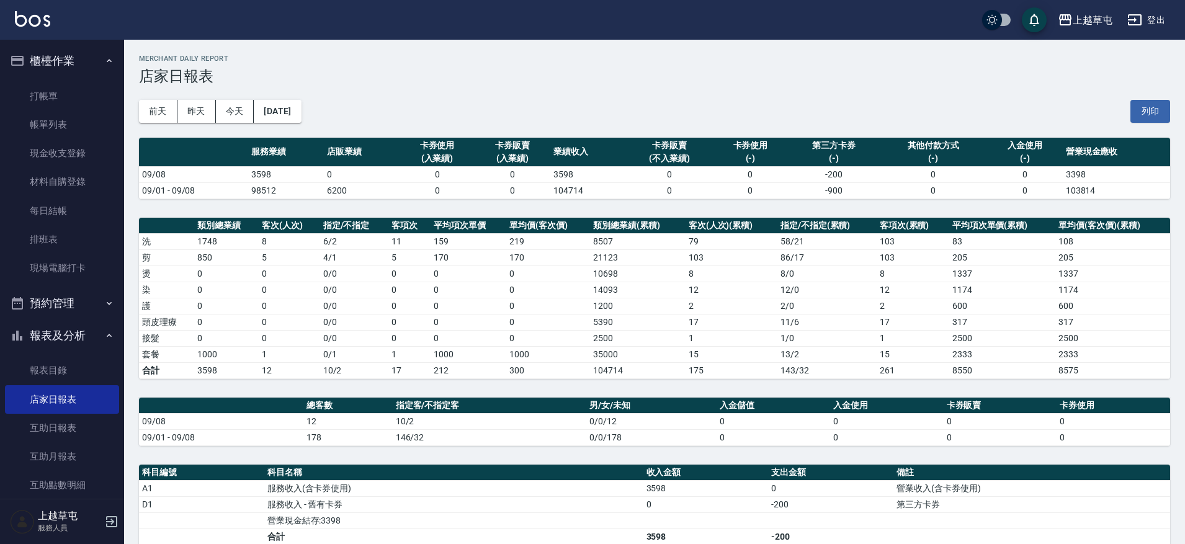 The width and height of the screenshot is (1185, 544). What do you see at coordinates (286, 152) in the screenshot?
I see `th: 服務業績` at bounding box center [286, 152].